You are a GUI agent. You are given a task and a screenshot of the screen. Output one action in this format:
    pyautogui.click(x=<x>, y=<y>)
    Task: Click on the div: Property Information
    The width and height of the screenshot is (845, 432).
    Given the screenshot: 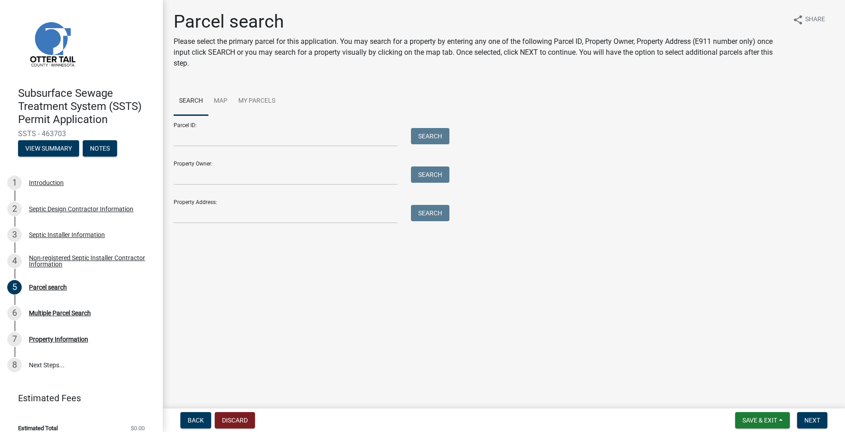 What is the action you would take?
    pyautogui.click(x=58, y=339)
    